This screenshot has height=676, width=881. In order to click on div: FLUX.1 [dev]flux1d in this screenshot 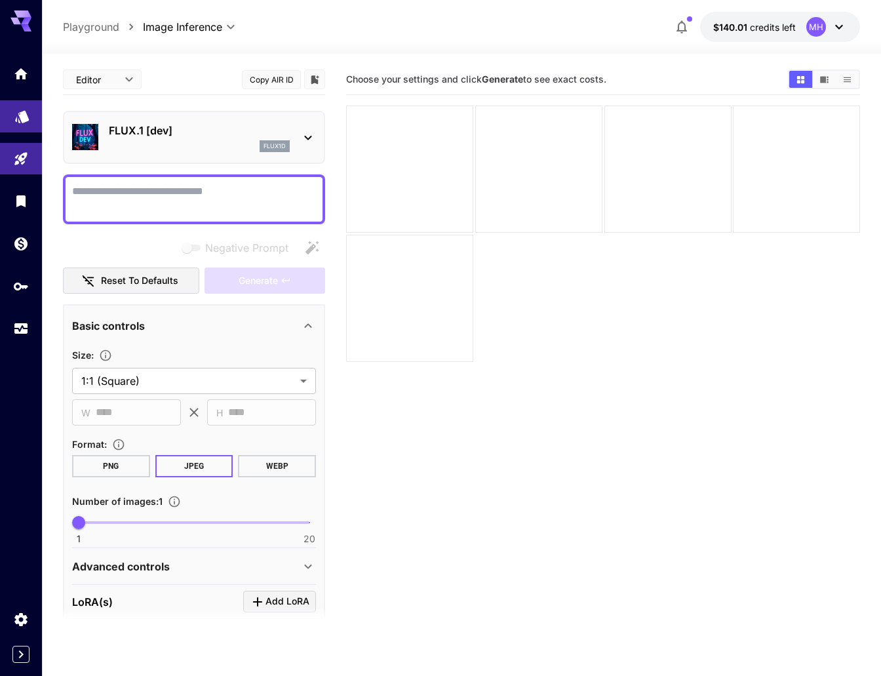, I will do `click(194, 137)`.